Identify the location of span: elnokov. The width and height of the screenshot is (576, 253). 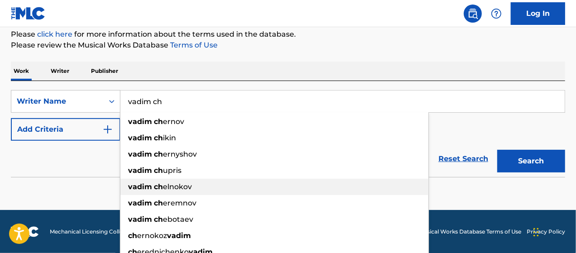
(177, 187).